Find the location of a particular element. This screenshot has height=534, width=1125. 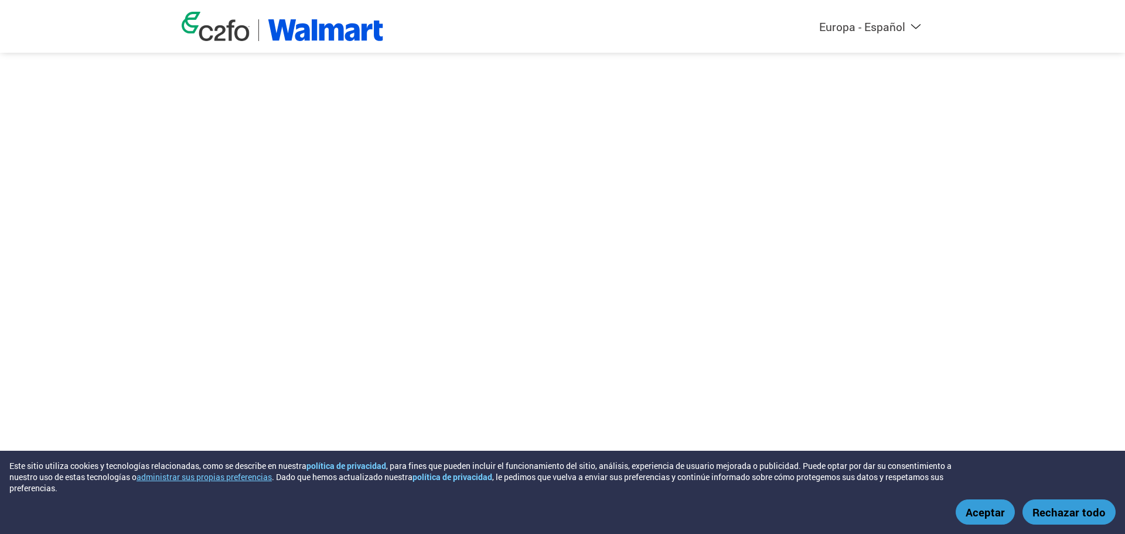

button: administrar sus propias preferencias is located at coordinates (204, 476).